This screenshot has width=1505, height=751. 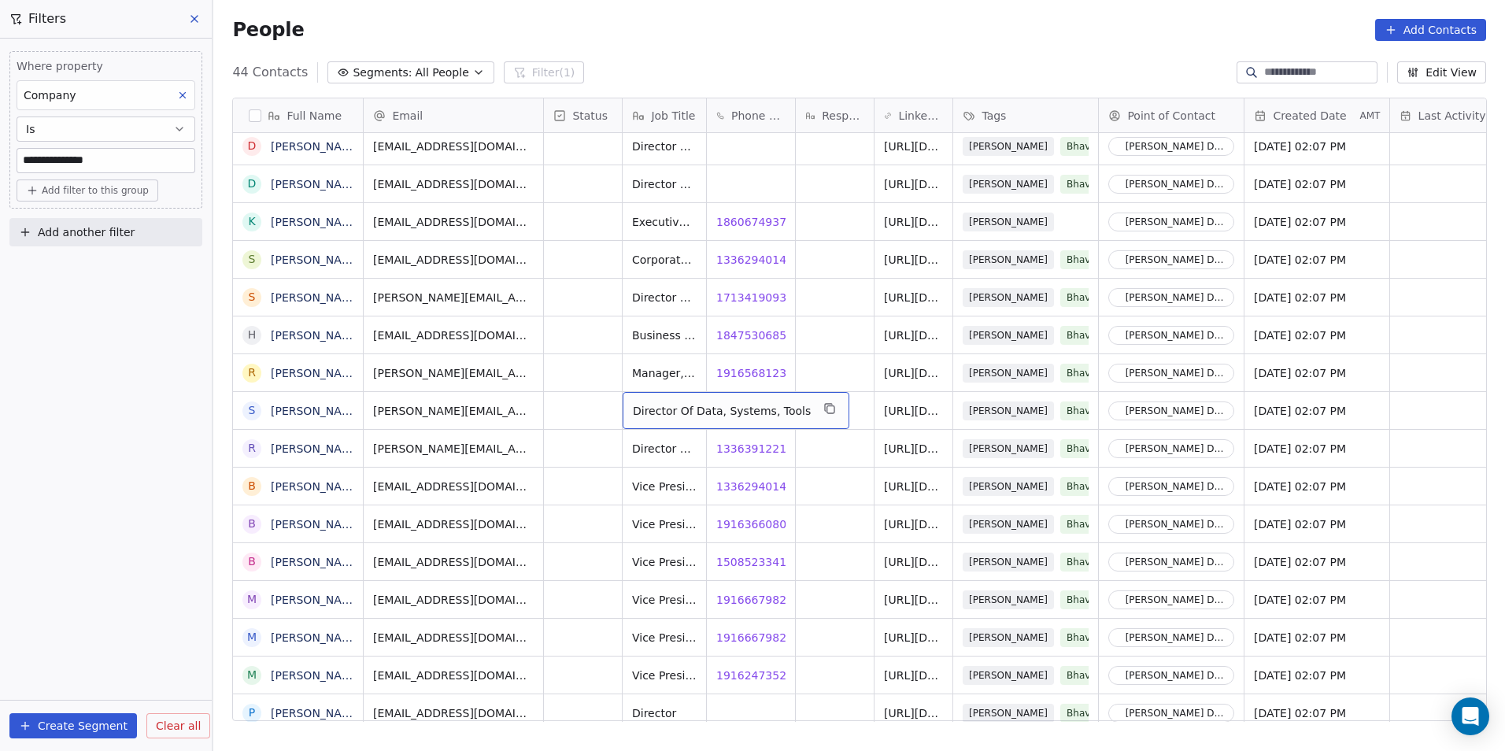 I want to click on span: Business Development Manager, so click(x=664, y=335).